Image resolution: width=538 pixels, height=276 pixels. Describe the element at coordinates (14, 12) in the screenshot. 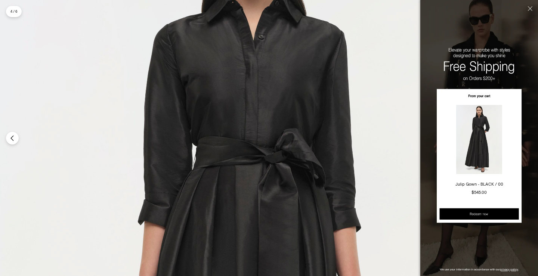

I see `div: 4 / 6` at that location.